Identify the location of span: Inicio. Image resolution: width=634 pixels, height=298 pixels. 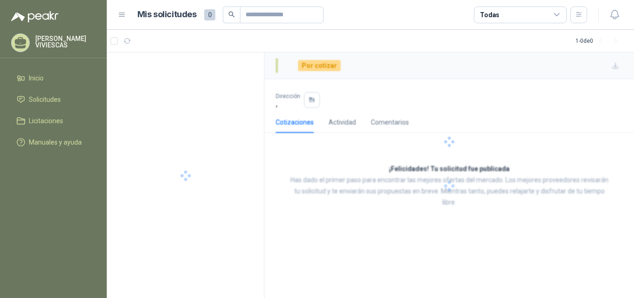
(36, 78).